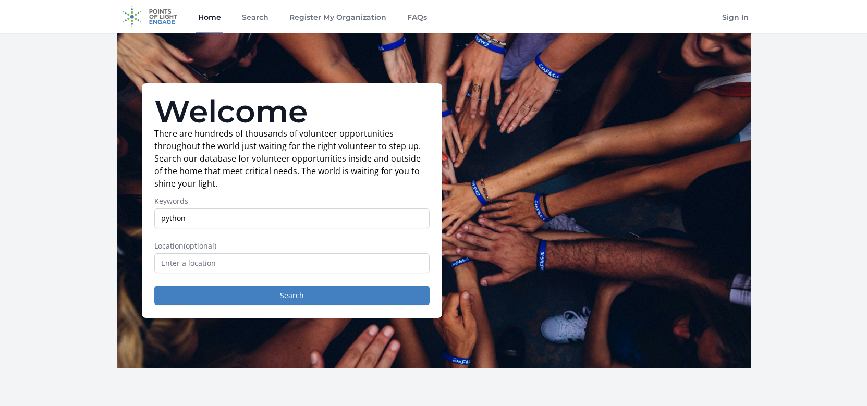 This screenshot has width=867, height=406. What do you see at coordinates (292, 263) in the screenshot?
I see `input: Enter a location` at bounding box center [292, 263].